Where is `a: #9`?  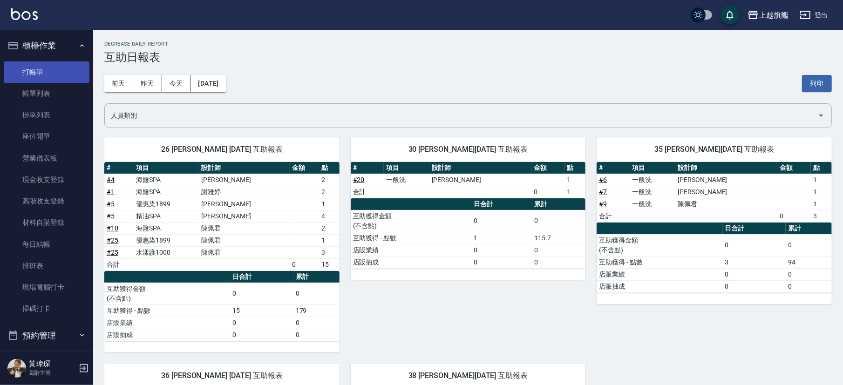
a: #9 is located at coordinates (603, 204).